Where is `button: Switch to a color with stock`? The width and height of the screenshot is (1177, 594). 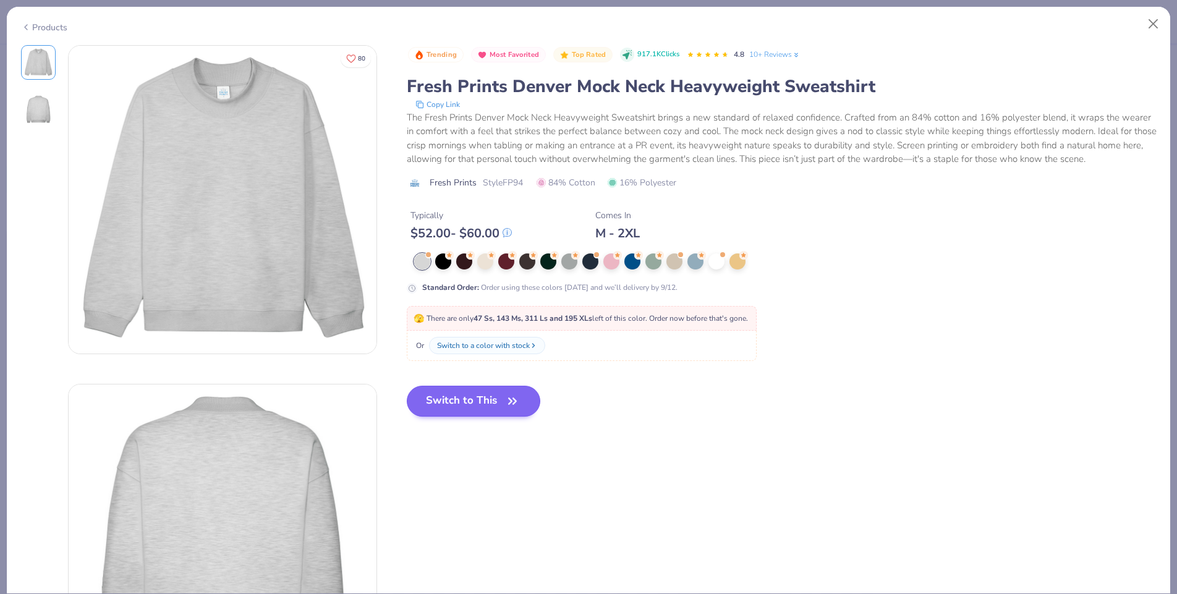
button: Switch to a color with stock is located at coordinates (487, 345).